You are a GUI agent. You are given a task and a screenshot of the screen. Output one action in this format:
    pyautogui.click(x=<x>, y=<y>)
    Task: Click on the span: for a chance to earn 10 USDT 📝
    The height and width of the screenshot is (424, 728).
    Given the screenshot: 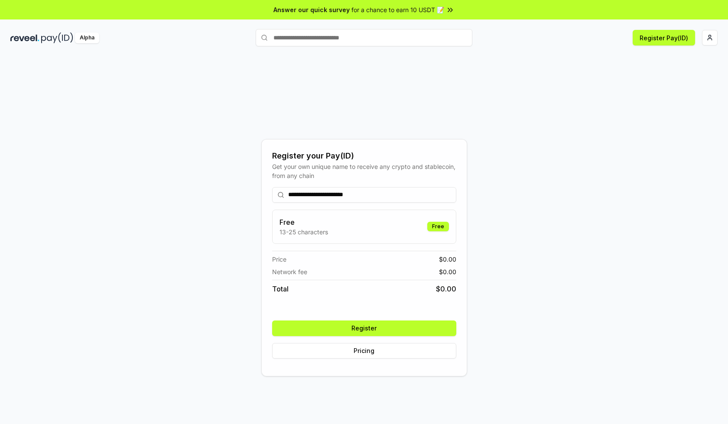 What is the action you would take?
    pyautogui.click(x=398, y=10)
    